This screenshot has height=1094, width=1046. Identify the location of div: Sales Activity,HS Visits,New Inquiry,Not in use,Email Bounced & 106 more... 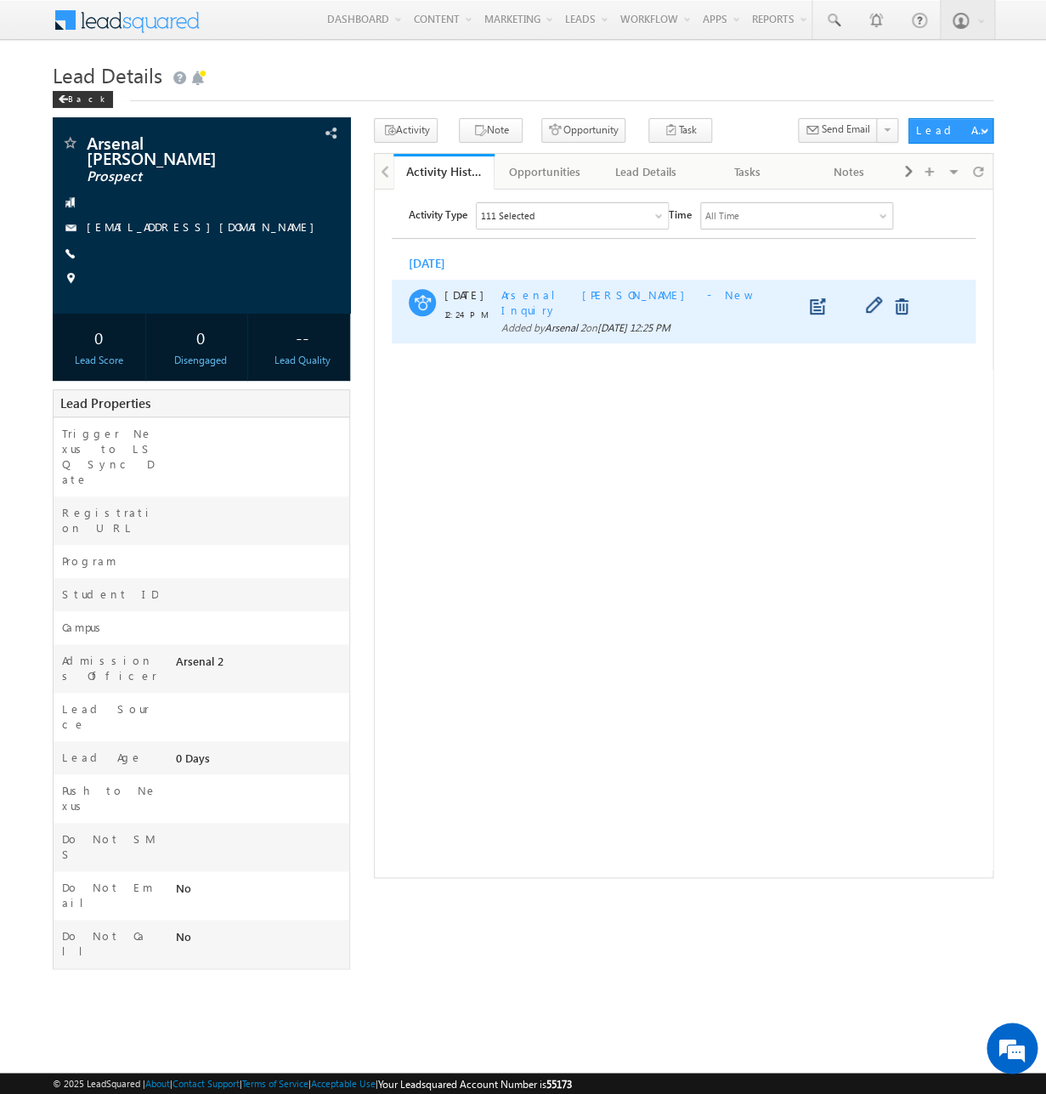
(197, 26).